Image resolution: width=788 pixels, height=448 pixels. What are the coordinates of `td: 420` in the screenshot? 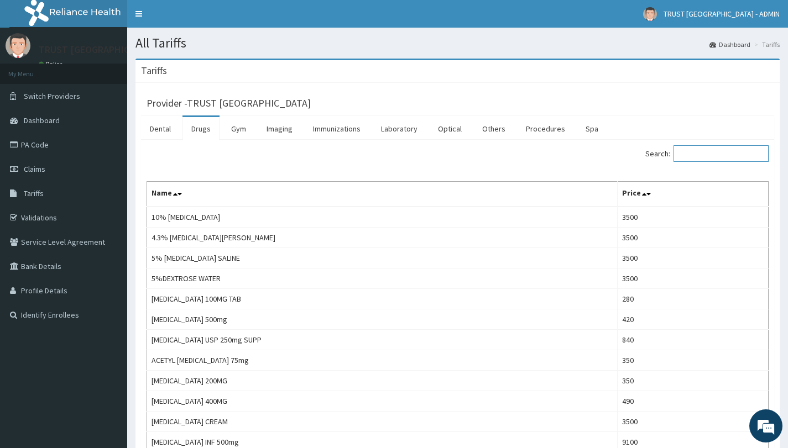 It's located at (693, 319).